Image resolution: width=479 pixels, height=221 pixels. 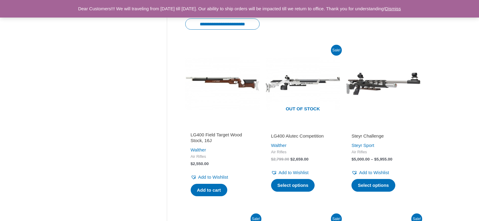 I want to click on a: Steyr Sport, so click(x=363, y=145).